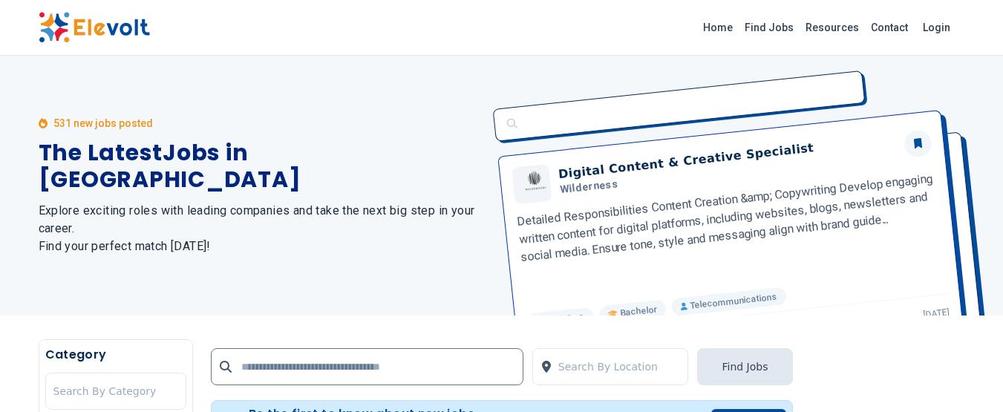 The width and height of the screenshot is (1003, 412). I want to click on h5: Category, so click(116, 355).